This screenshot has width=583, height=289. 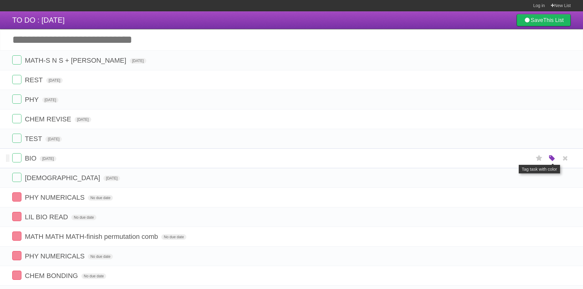 What do you see at coordinates (32, 99) in the screenshot?
I see `span: PHY` at bounding box center [32, 99].